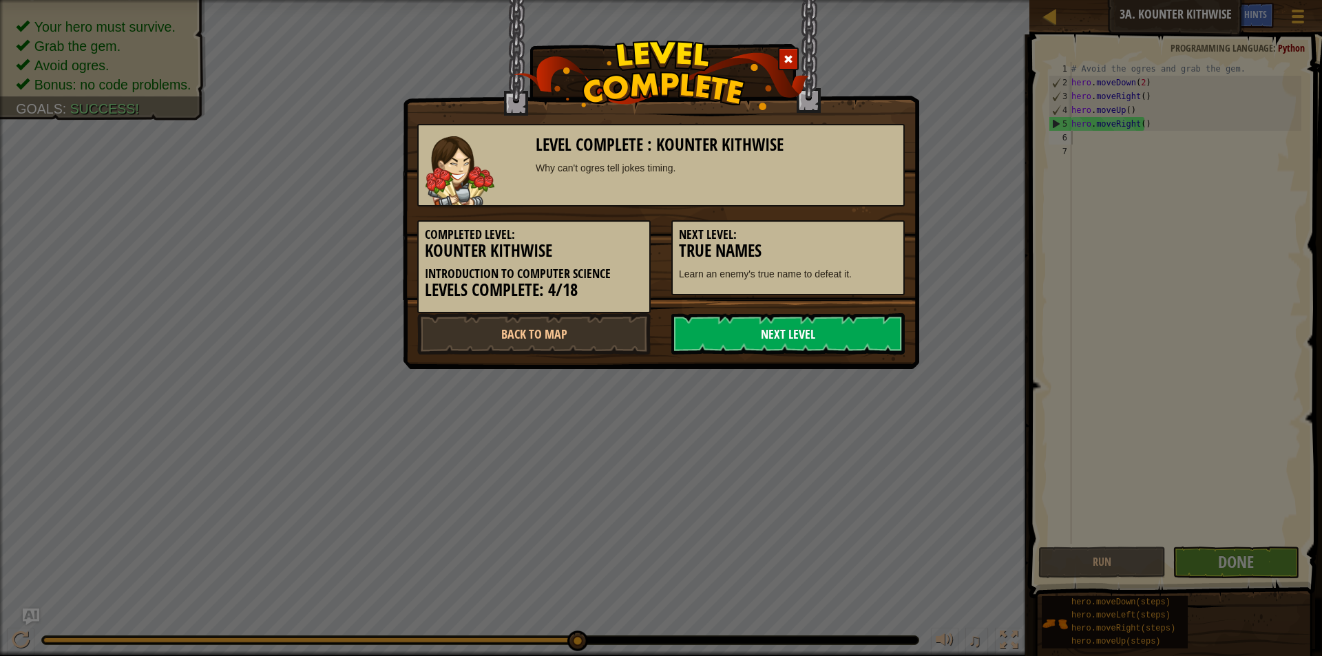 The image size is (1322, 656). What do you see at coordinates (534, 274) in the screenshot?
I see `h5: Introduction to Computer Science` at bounding box center [534, 274].